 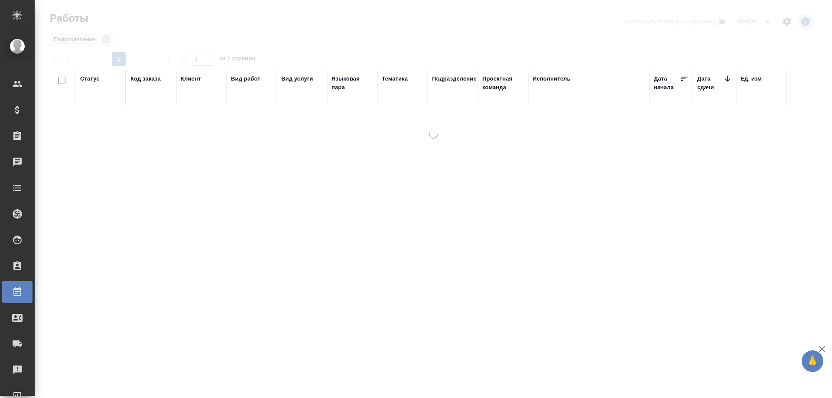 I want to click on div: Клиент, so click(x=191, y=79).